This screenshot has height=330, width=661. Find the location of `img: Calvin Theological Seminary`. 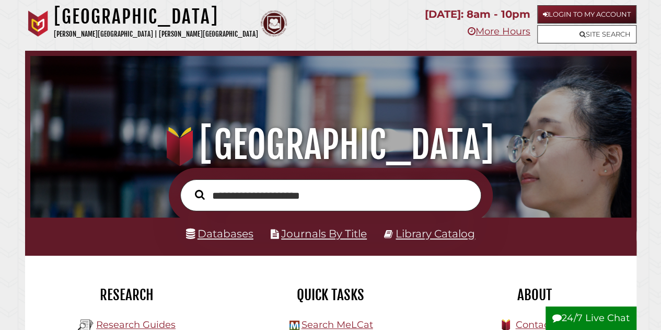

img: Calvin Theological Seminary is located at coordinates (274, 24).